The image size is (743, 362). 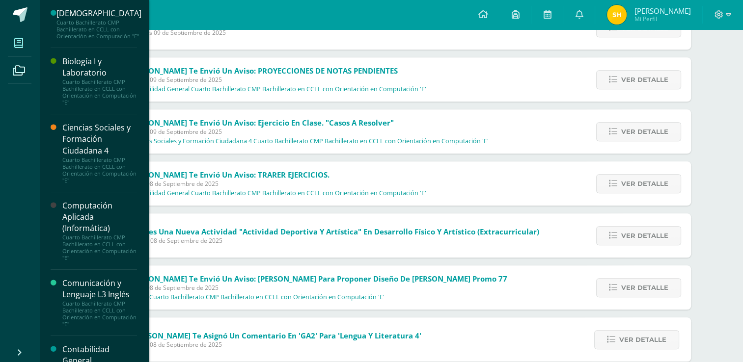 What do you see at coordinates (100, 81) in the screenshot?
I see `a: Biología I y LaboratorioCuarto Bachillerato CMP Bachillerato en CCLL con Orientación en Computaci...` at bounding box center [100, 81].